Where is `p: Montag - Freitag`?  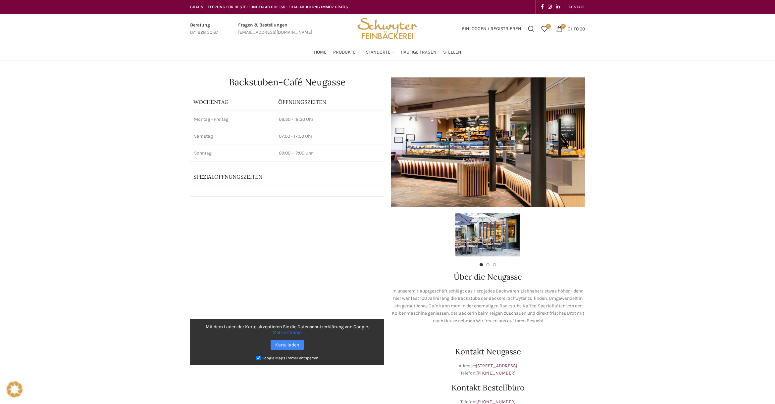
p: Montag - Freitag is located at coordinates (232, 120).